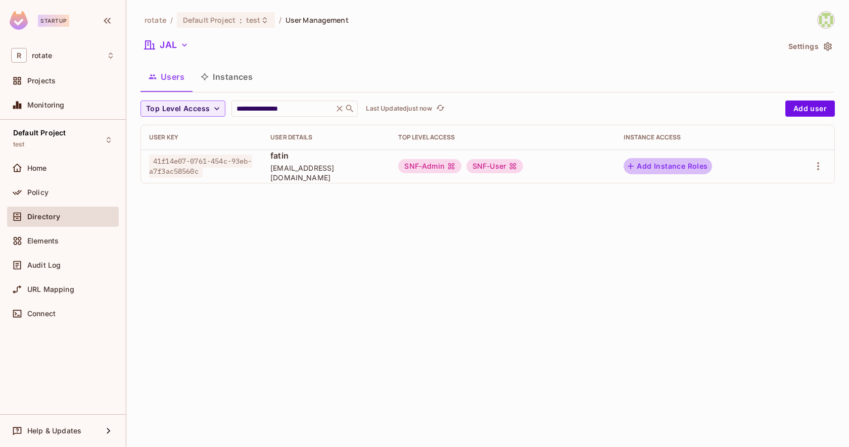 This screenshot has height=447, width=849. What do you see at coordinates (201, 166) in the screenshot?
I see `span: 41f14e07-0761-454c-93eb-a7f3ac58560c` at bounding box center [201, 166].